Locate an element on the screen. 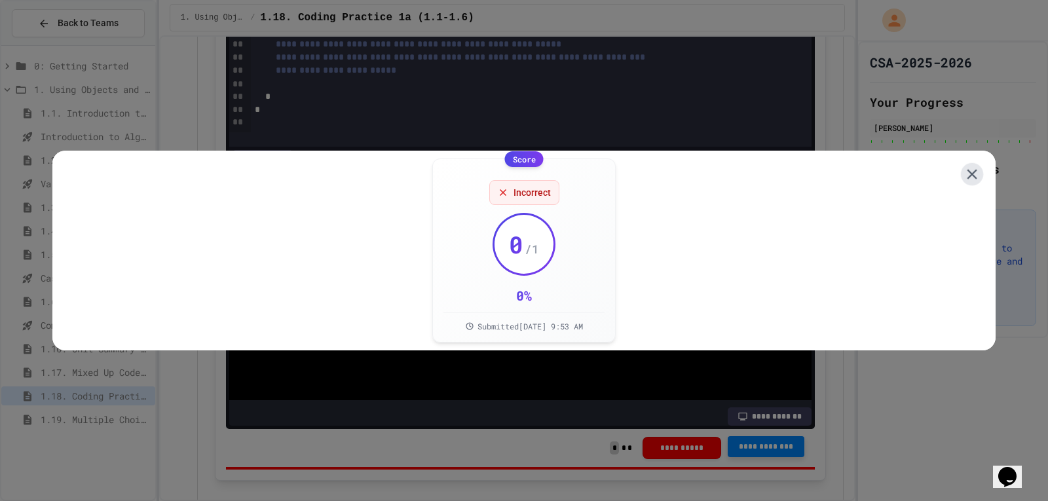  span: / 1 is located at coordinates (532, 249).